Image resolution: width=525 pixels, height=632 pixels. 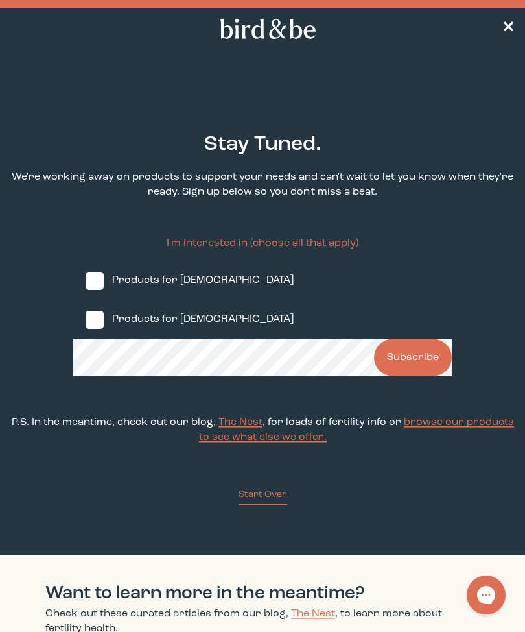 I want to click on h2: Want to learn more in the meantime?, so click(x=263, y=593).